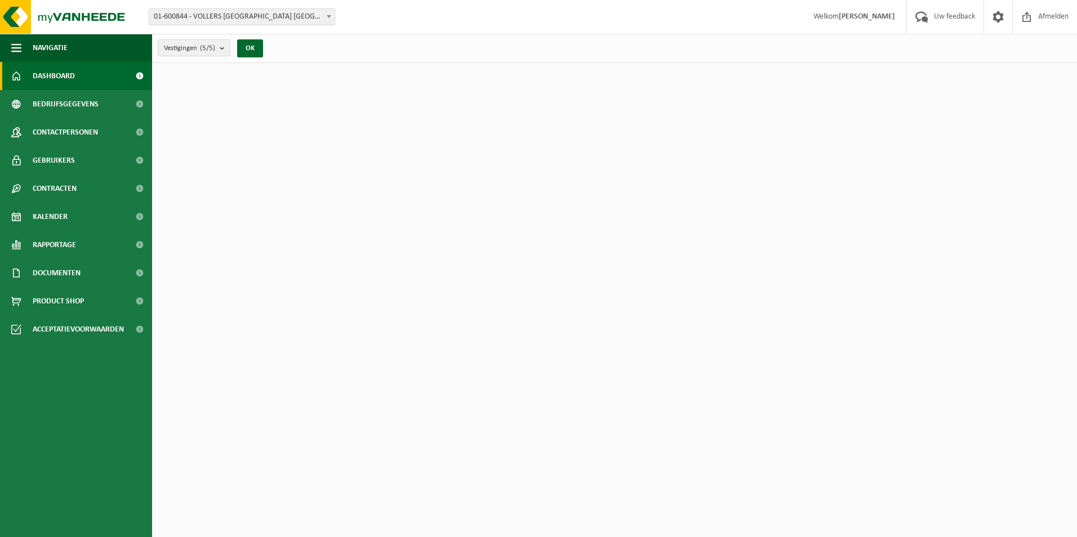 This screenshot has height=537, width=1077. What do you see at coordinates (55, 189) in the screenshot?
I see `span: Contracten` at bounding box center [55, 189].